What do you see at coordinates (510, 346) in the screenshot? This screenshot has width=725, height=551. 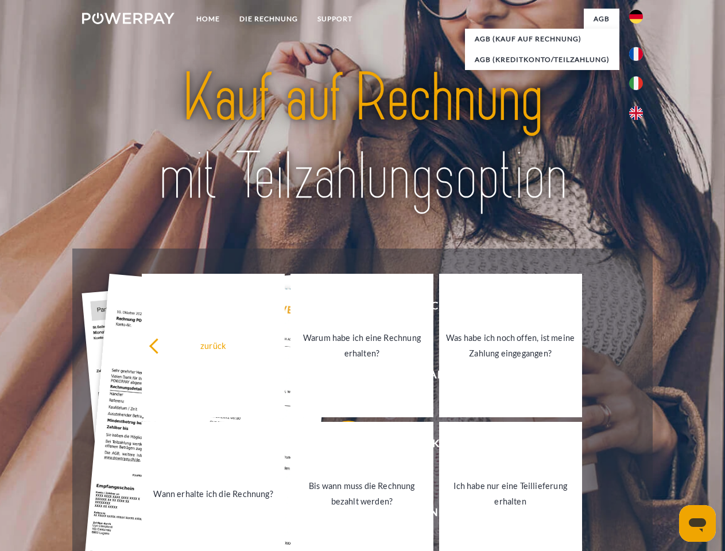 I see `a: Was habe ich noch offen, ist meine Zahlung eingegangen?` at bounding box center [510, 346].